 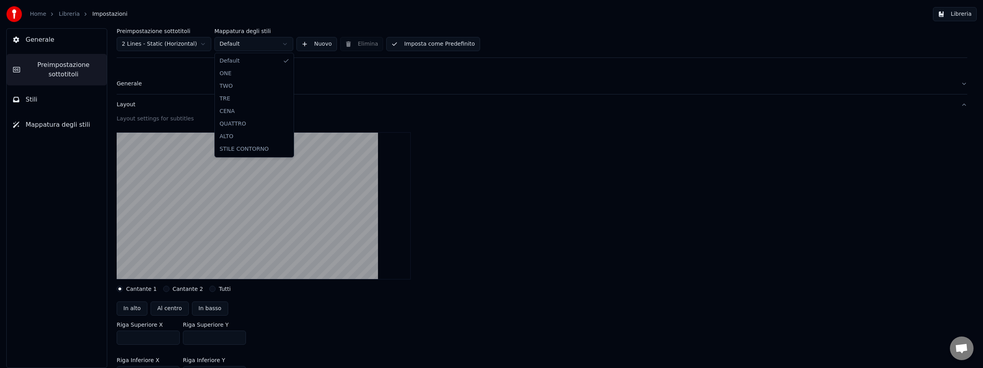 What do you see at coordinates (244, 149) in the screenshot?
I see `span: STILE CONTORNO` at bounding box center [244, 149].